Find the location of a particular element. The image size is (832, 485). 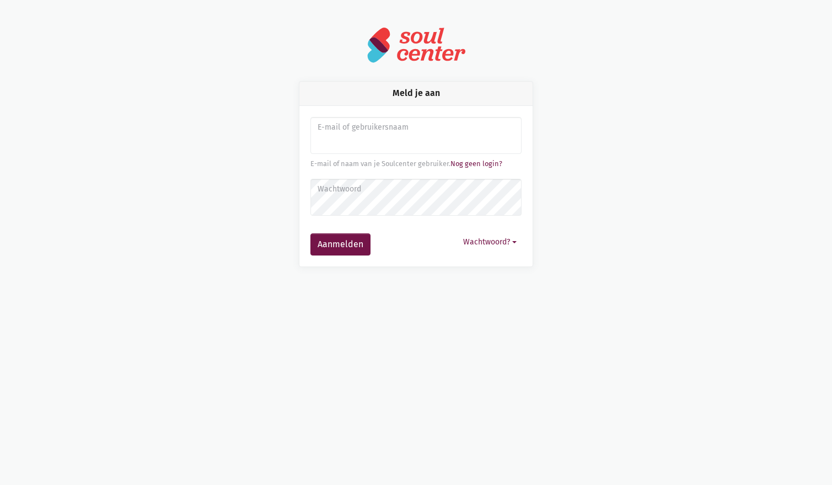

button: Wachtwoord? is located at coordinates (490, 242).